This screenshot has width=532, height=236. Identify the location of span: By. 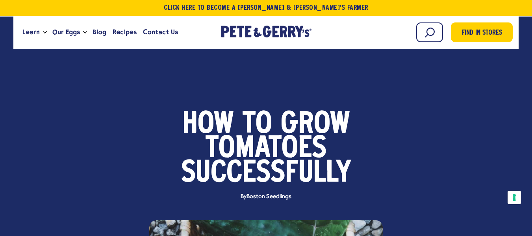
(266, 196).